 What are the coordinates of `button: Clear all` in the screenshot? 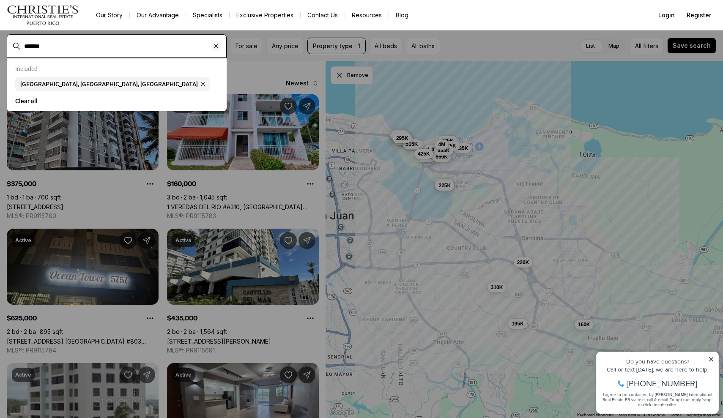 It's located at (117, 101).